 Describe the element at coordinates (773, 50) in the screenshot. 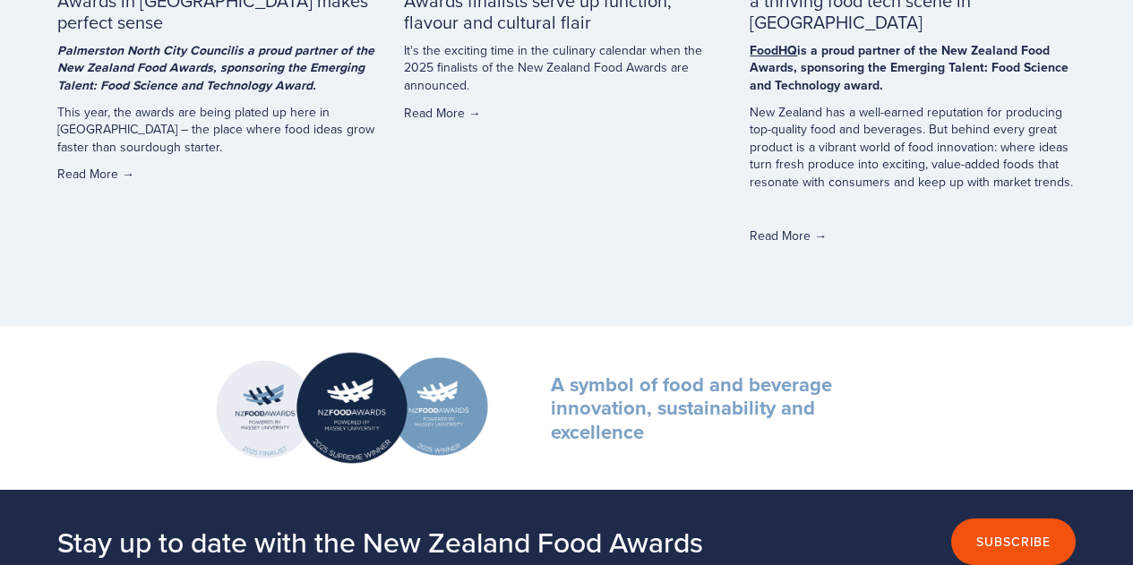

I see `u: FoodHQ` at that location.